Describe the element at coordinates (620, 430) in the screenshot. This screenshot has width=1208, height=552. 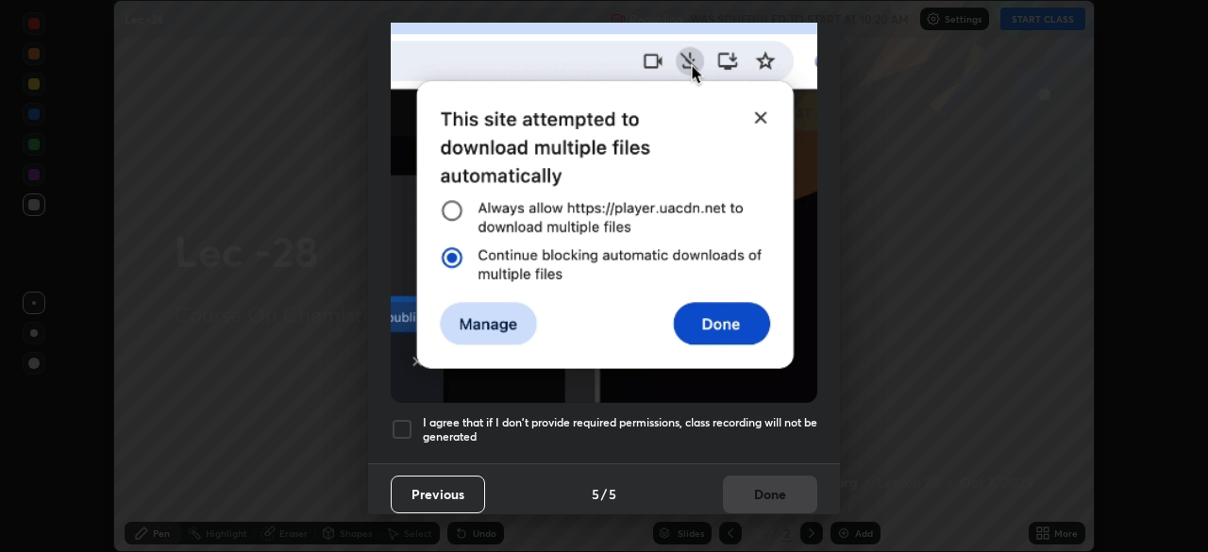
I see `h5: I agree that if I don't provide required permissions, class recording will not be generated` at that location.